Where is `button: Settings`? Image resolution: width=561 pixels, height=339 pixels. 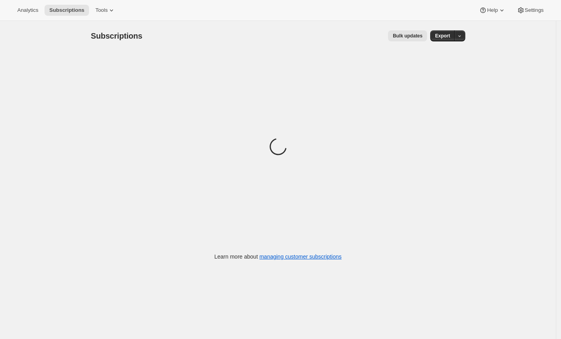 button: Settings is located at coordinates (530, 10).